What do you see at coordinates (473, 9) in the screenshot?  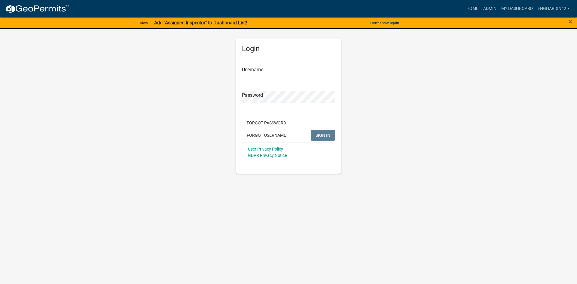 I see `a: Home` at bounding box center [473, 9].